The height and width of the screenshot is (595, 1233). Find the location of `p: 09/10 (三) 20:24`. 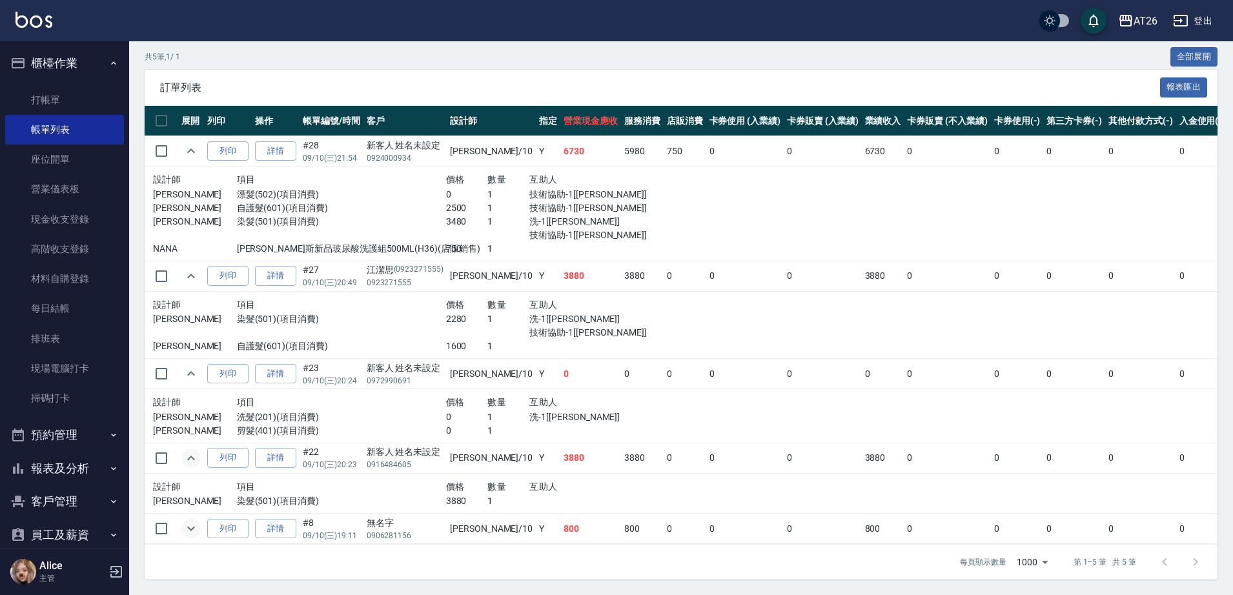

p: 09/10 (三) 20:24 is located at coordinates (331, 381).